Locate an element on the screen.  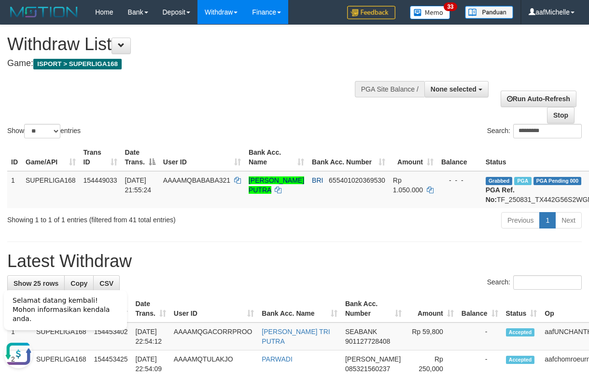
select: Showentries is located at coordinates (42, 131).